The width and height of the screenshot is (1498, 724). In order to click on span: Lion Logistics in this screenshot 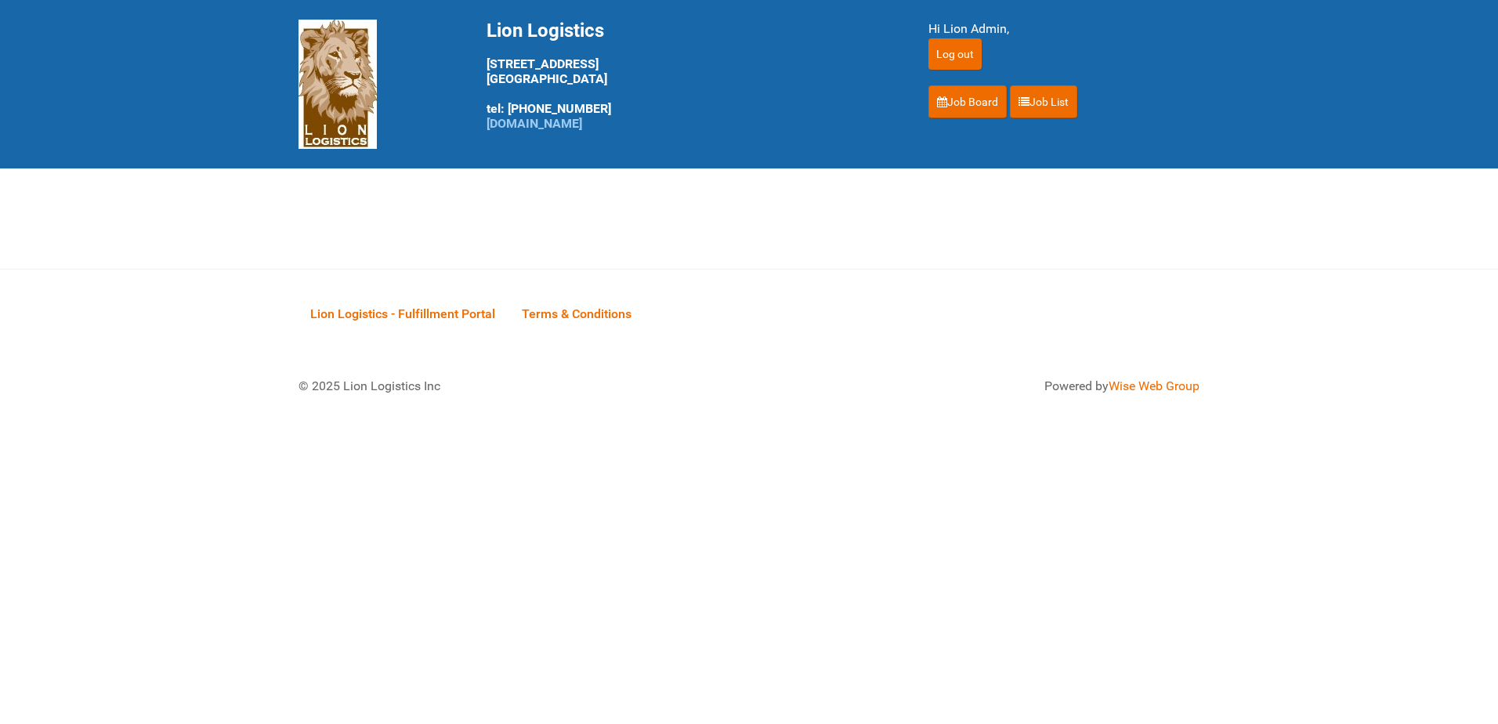, I will do `click(545, 31)`.